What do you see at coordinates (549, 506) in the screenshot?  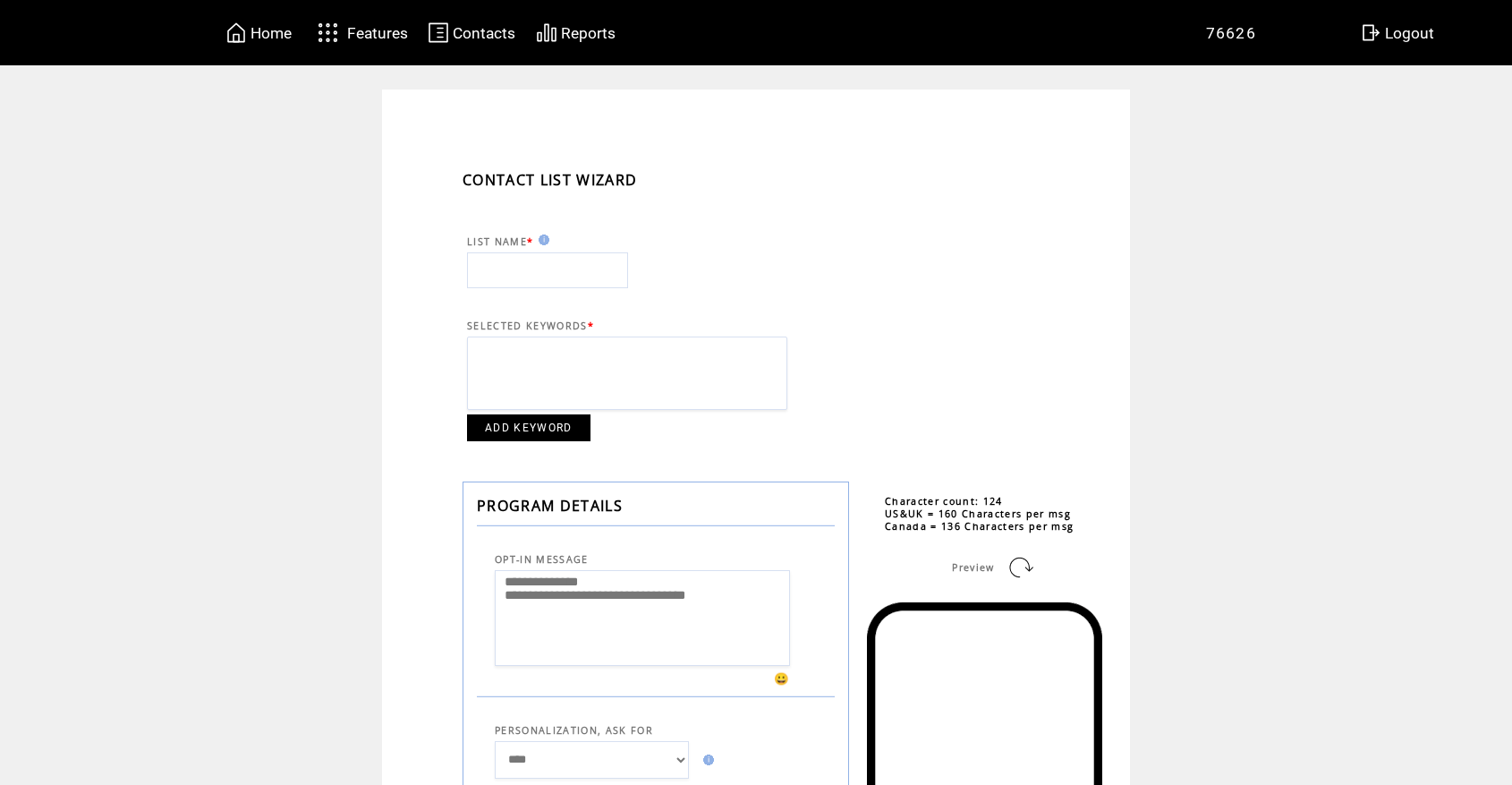 I see `span: PROGRAM DETAILS` at bounding box center [549, 506].